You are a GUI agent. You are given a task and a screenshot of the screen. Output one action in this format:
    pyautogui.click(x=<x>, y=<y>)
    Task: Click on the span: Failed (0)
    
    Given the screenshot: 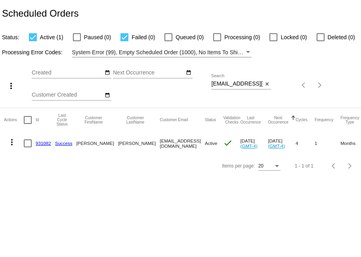 What is the action you would take?
    pyautogui.click(x=143, y=37)
    